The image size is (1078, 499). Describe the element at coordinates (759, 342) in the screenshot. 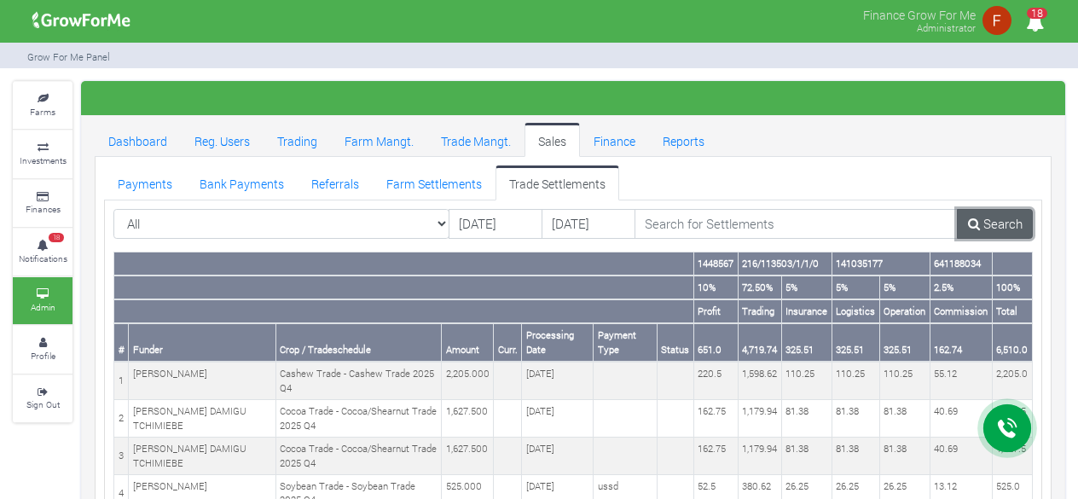

I see `th: 4,719.74` at that location.